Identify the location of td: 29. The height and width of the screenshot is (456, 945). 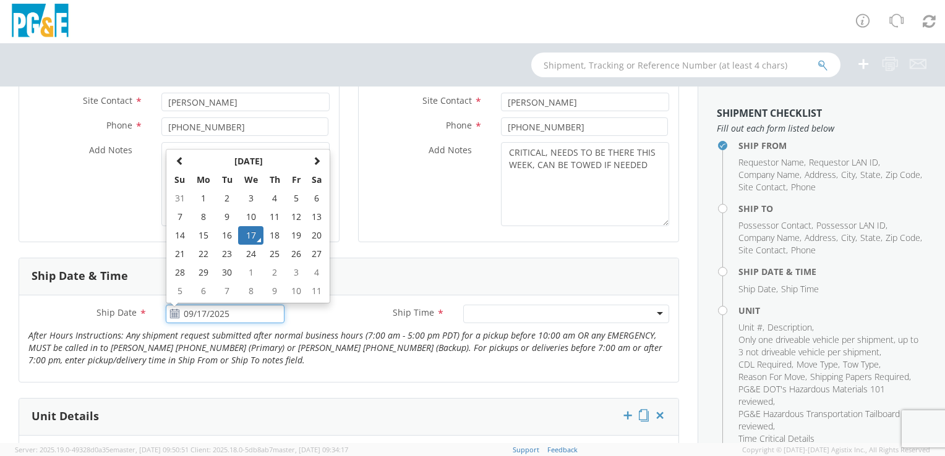
(203, 273).